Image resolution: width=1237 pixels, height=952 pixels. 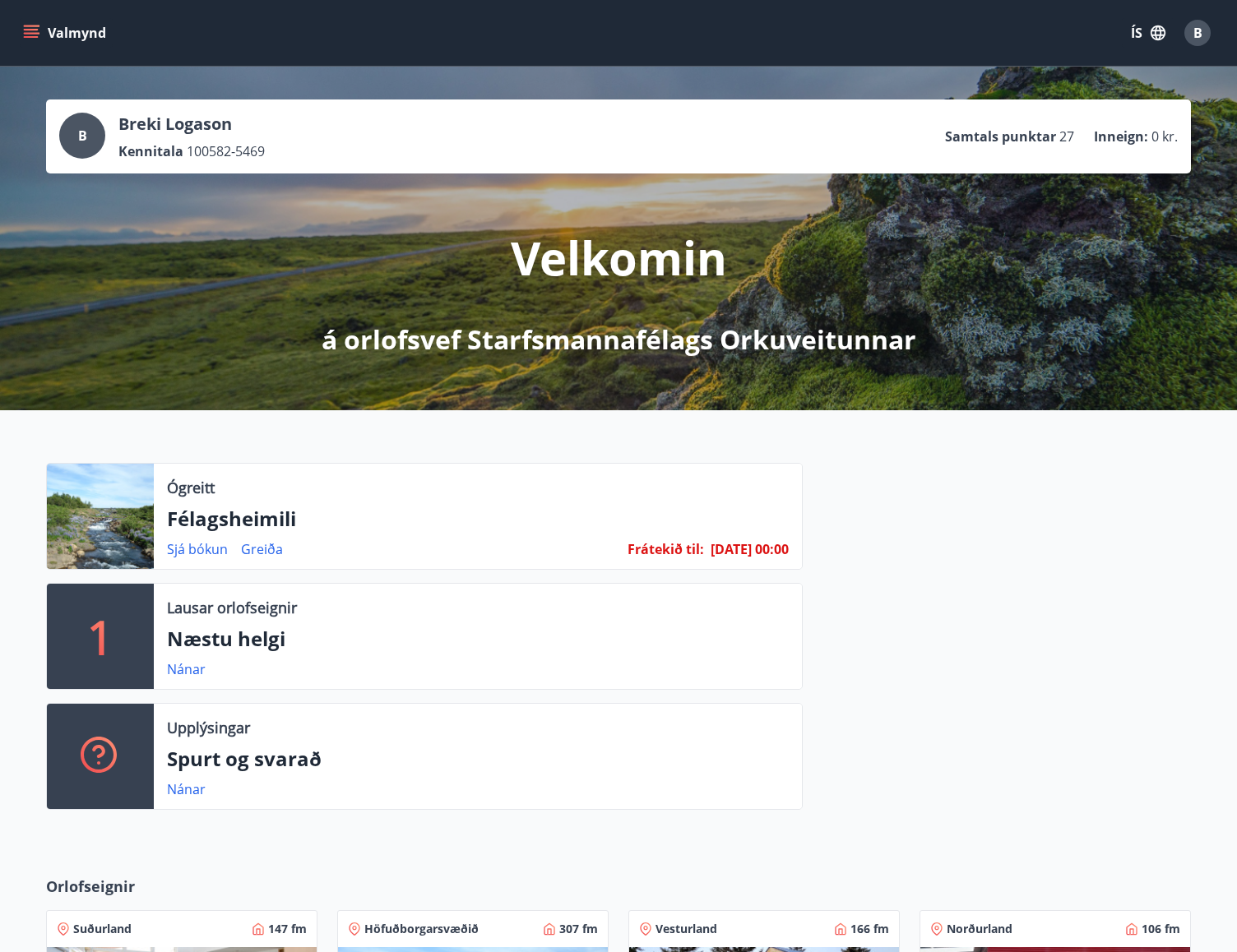 I want to click on p: Næstu helgi, so click(x=478, y=639).